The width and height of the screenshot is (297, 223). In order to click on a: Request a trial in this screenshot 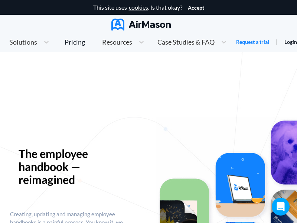, I will do `click(252, 42)`.